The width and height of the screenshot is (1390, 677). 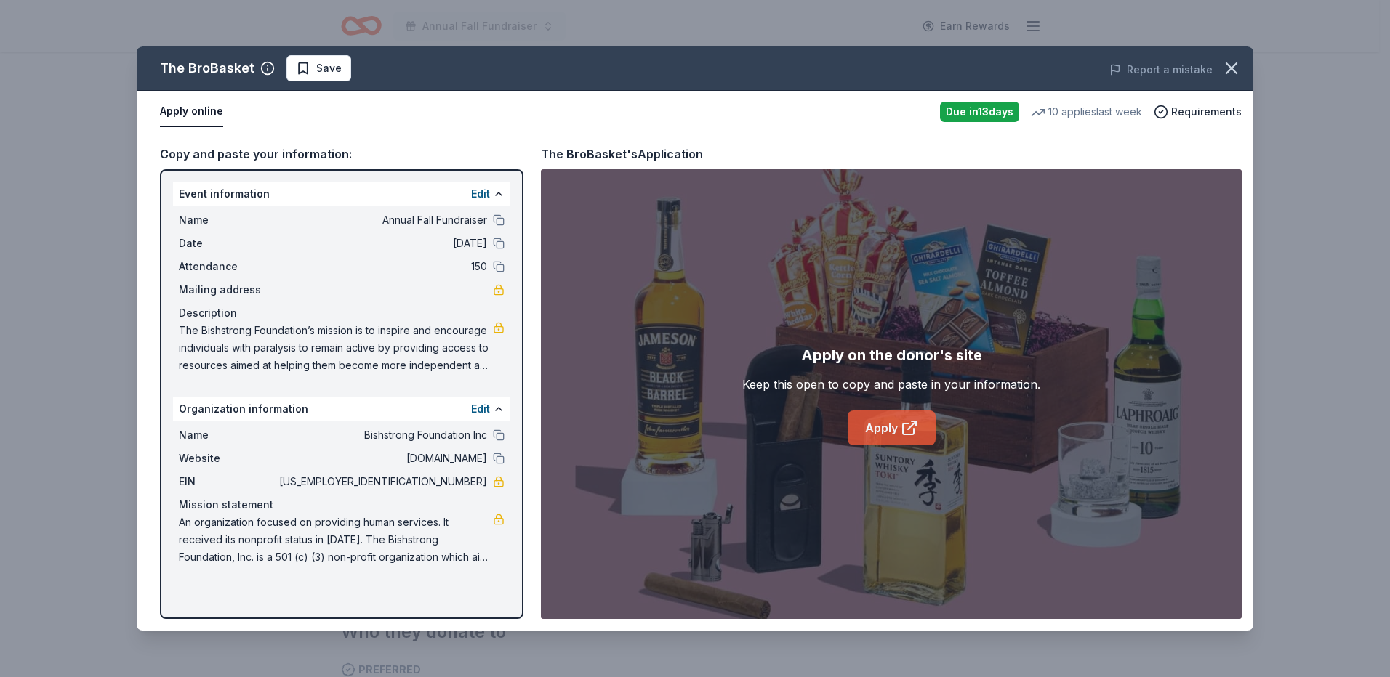 What do you see at coordinates (329, 68) in the screenshot?
I see `span: Save` at bounding box center [329, 68].